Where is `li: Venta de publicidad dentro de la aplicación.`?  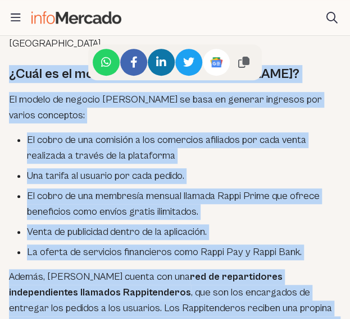 li: Venta de publicidad dentro de la aplicación. is located at coordinates (183, 232).